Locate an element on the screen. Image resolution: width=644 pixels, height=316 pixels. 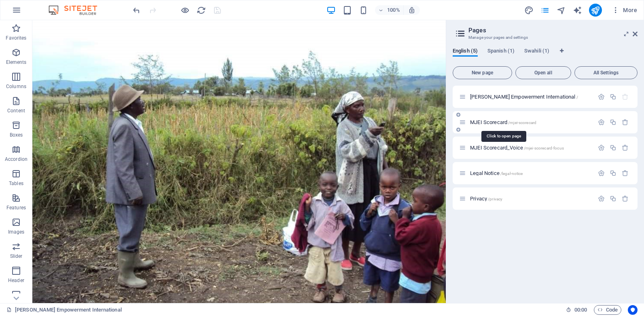
button: 100% is located at coordinates (389, 10).